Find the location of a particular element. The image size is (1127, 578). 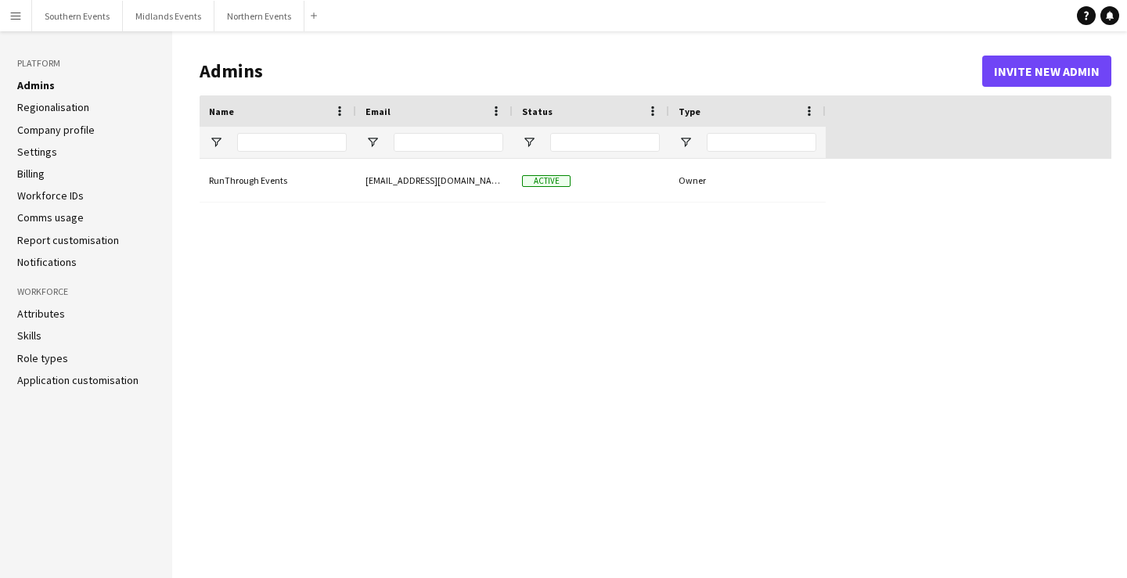

span: Type is located at coordinates (689, 111).